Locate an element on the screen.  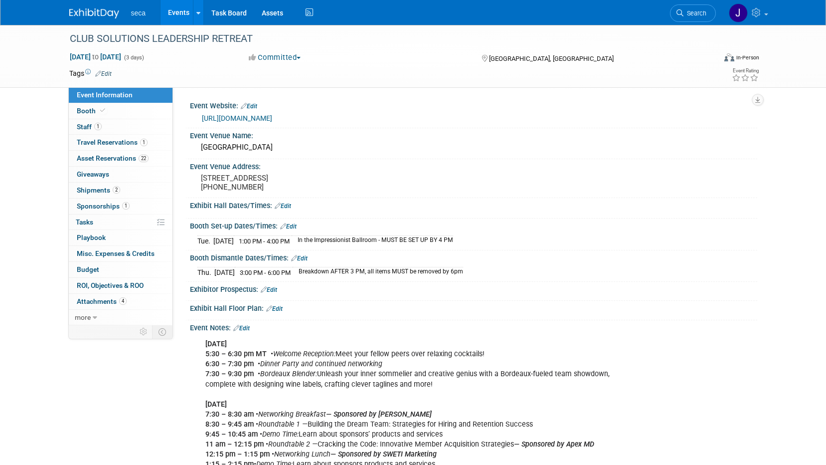
span: to is located at coordinates (95, 57).